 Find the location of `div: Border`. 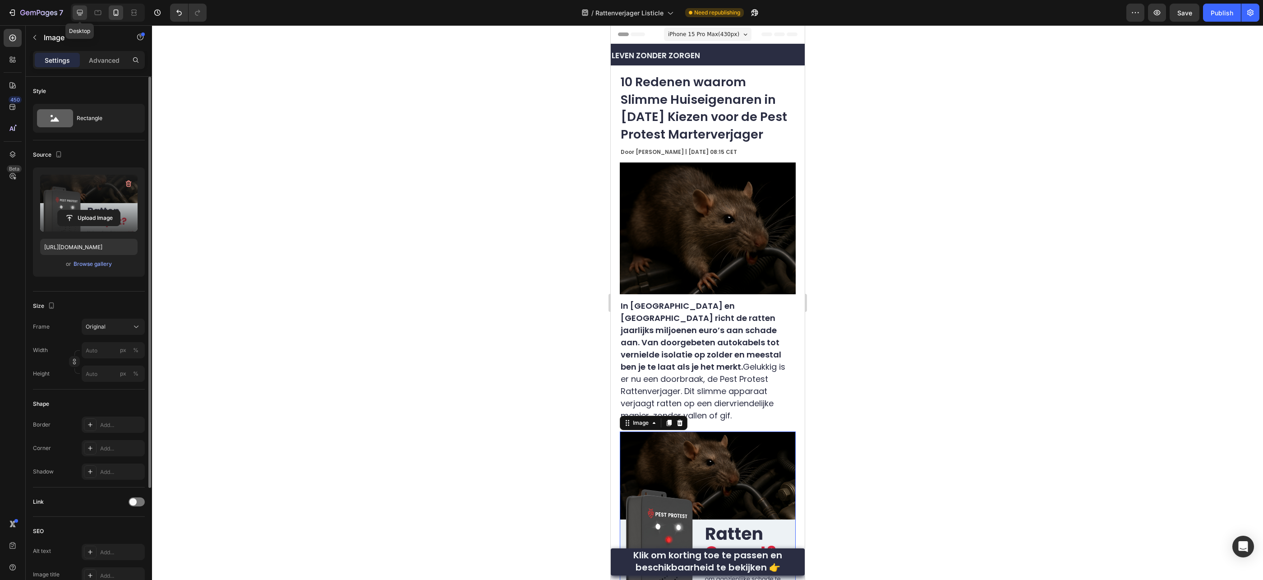

div: Border is located at coordinates (42, 425).